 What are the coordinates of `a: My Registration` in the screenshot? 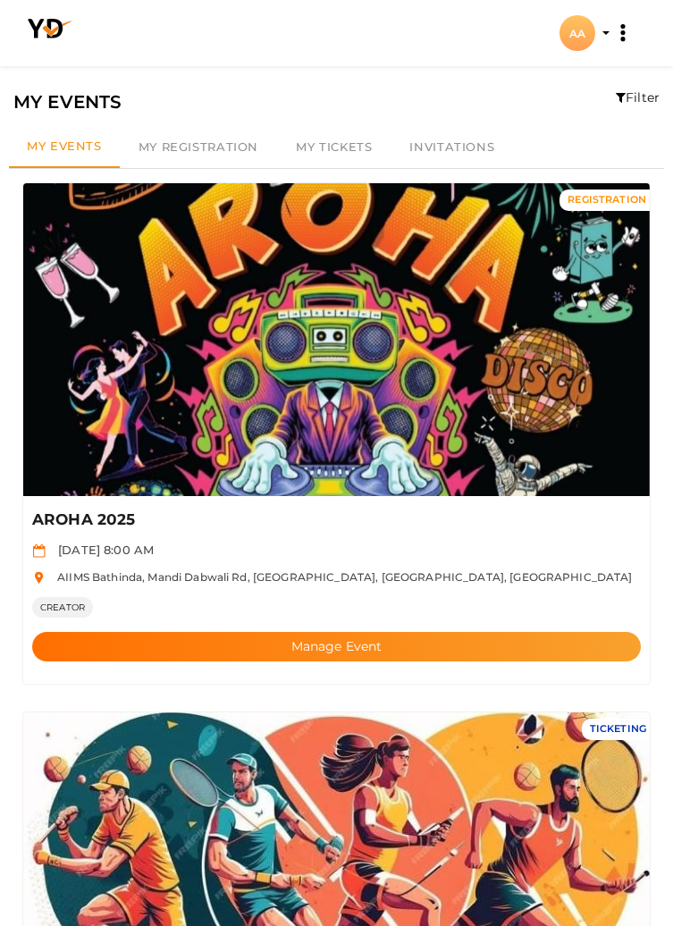 It's located at (198, 147).